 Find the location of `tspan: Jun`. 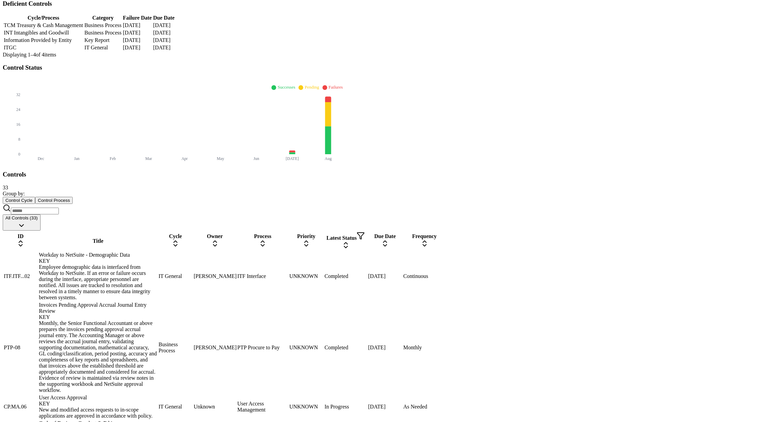

tspan: Jun is located at coordinates (256, 158).